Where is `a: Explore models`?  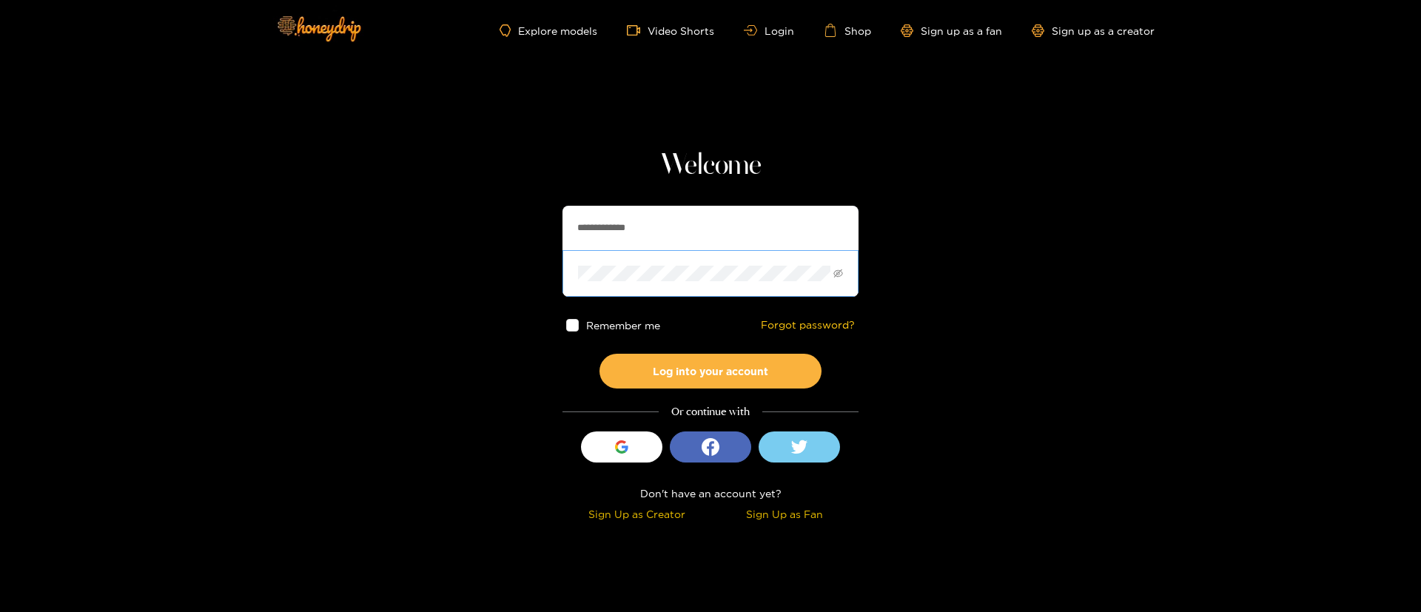
a: Explore models is located at coordinates (548, 30).